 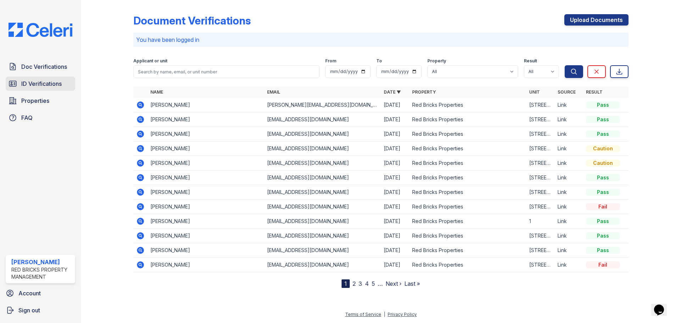 What do you see at coordinates (40, 84) in the screenshot?
I see `a: ID Verifications` at bounding box center [40, 84].